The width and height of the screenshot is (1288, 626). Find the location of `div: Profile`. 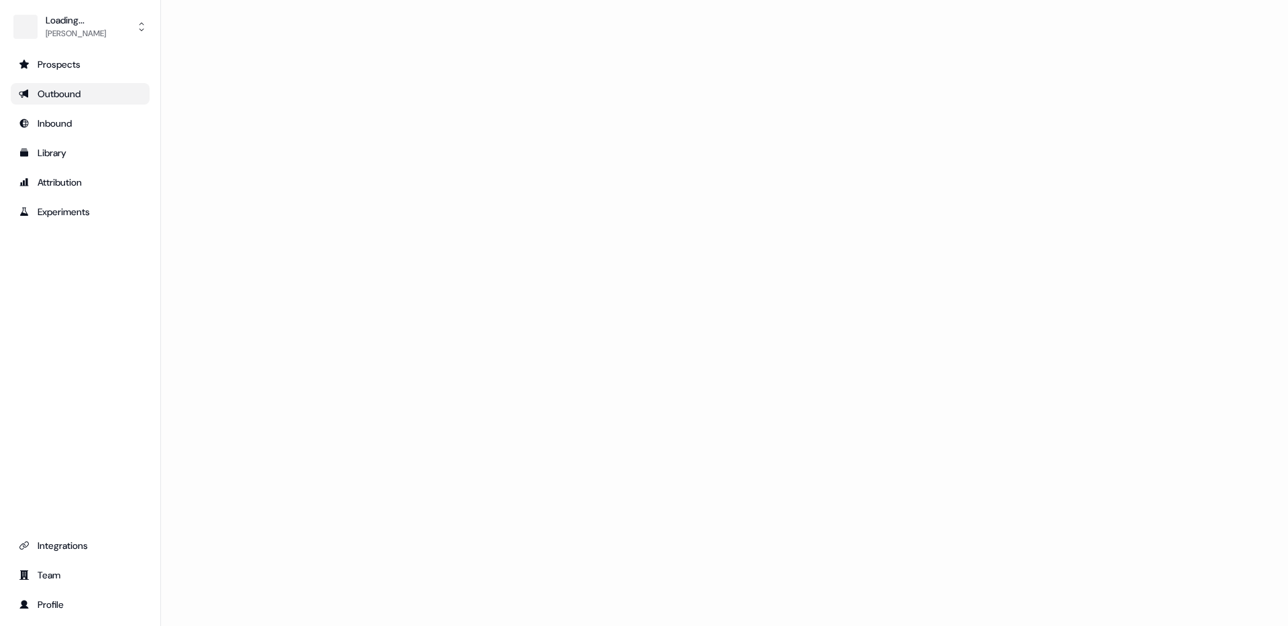

div: Profile is located at coordinates (80, 605).